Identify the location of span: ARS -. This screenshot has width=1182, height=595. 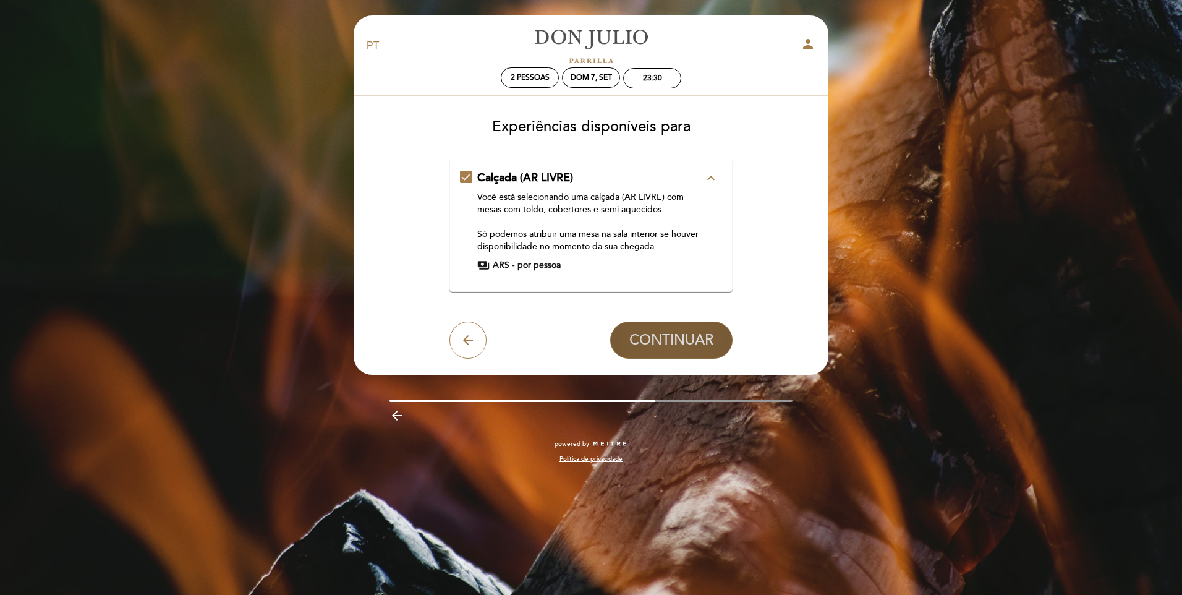
(503, 265).